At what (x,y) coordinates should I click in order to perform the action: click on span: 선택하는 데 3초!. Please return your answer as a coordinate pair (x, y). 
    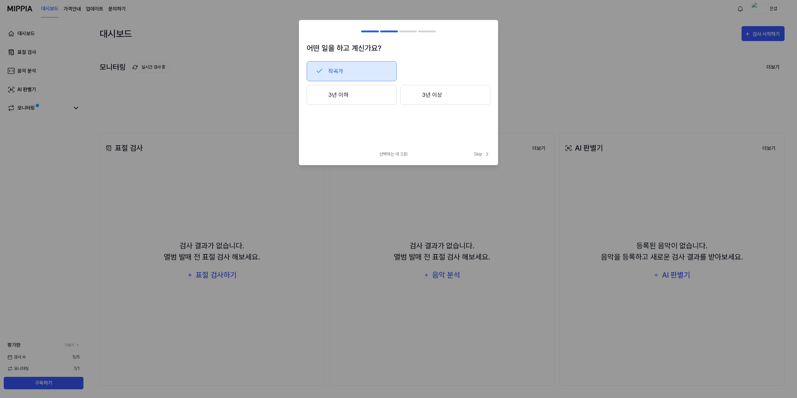
    Looking at the image, I should click on (393, 154).